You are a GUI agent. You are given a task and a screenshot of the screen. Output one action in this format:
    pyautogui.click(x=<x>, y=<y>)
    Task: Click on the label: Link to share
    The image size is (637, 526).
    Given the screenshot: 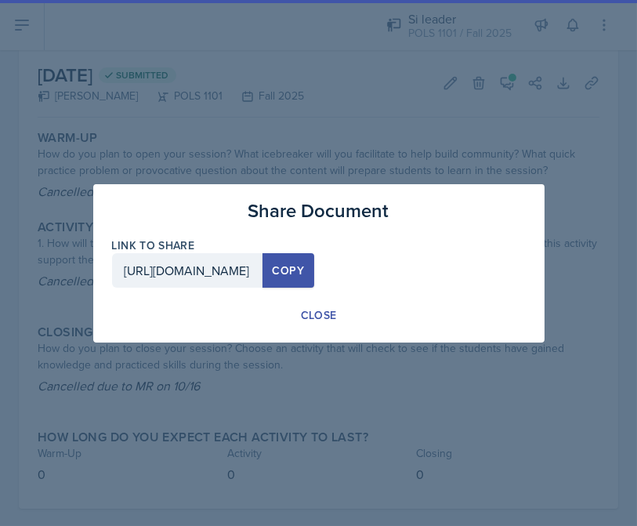 What is the action you would take?
    pyautogui.click(x=319, y=245)
    